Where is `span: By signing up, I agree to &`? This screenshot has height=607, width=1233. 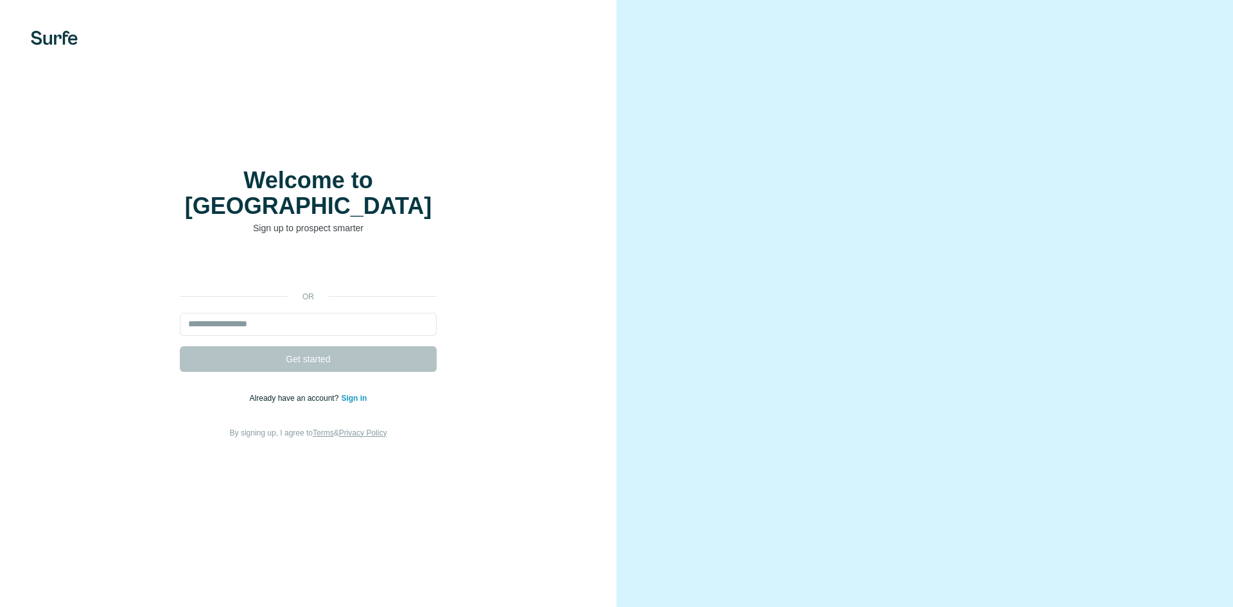 span: By signing up, I agree to & is located at coordinates (308, 433).